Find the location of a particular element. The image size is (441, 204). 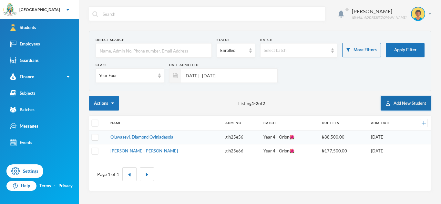

td: glh25e56 is located at coordinates (241, 138).